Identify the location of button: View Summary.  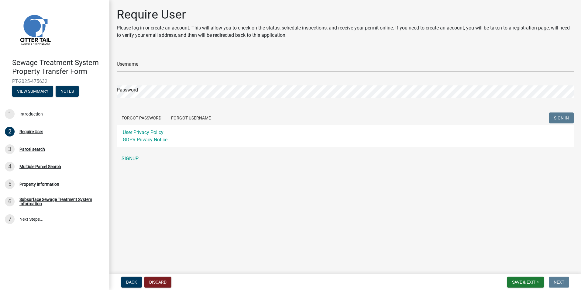
(33, 91).